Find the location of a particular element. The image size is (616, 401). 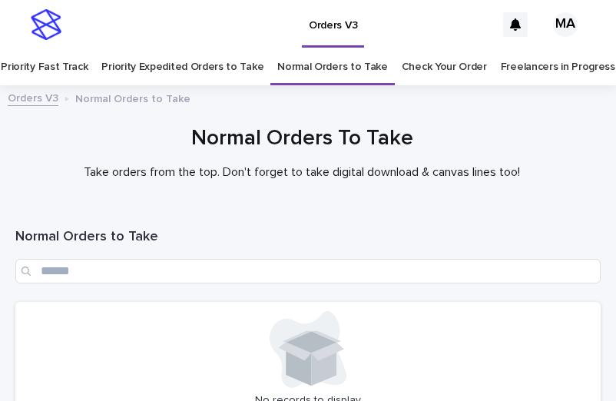

a: Check Your Order is located at coordinates (444, 67).